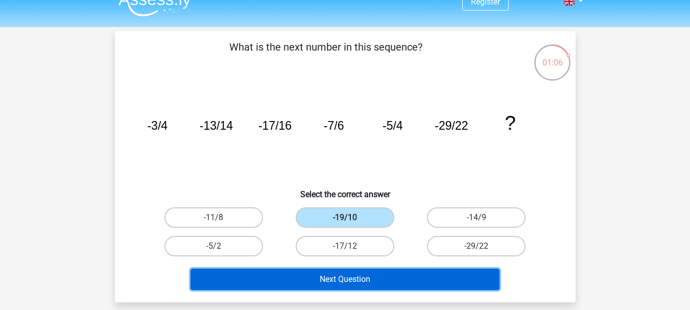 The image size is (690, 310). What do you see at coordinates (345, 280) in the screenshot?
I see `button: Next Question` at bounding box center [345, 280].